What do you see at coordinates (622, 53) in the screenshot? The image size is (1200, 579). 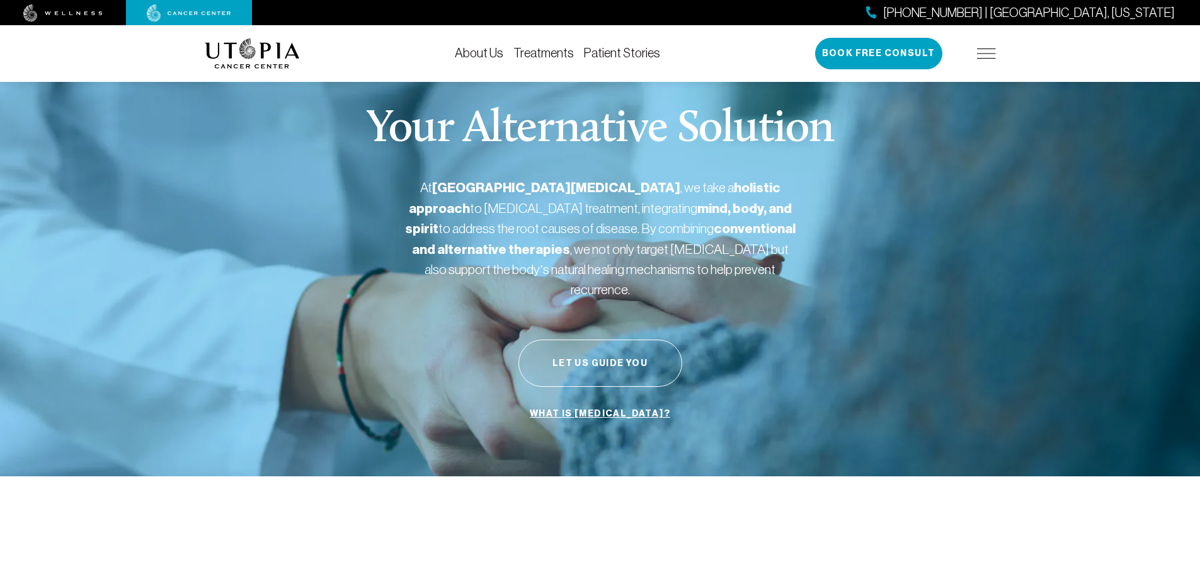 I see `a: Patient Stories` at bounding box center [622, 53].